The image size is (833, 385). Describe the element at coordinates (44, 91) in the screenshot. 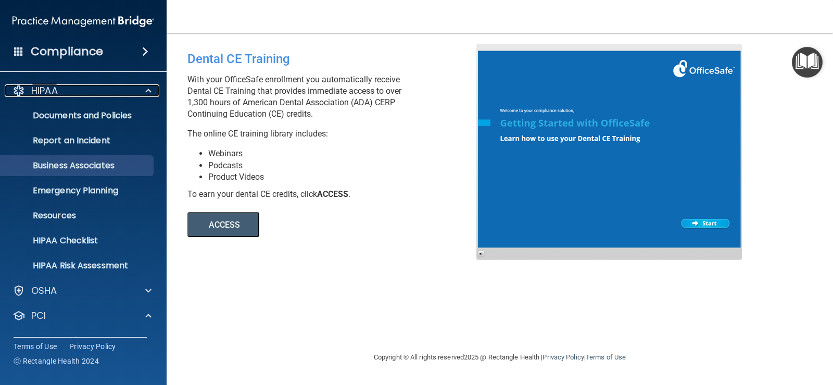

I see `p: HIPAA` at that location.